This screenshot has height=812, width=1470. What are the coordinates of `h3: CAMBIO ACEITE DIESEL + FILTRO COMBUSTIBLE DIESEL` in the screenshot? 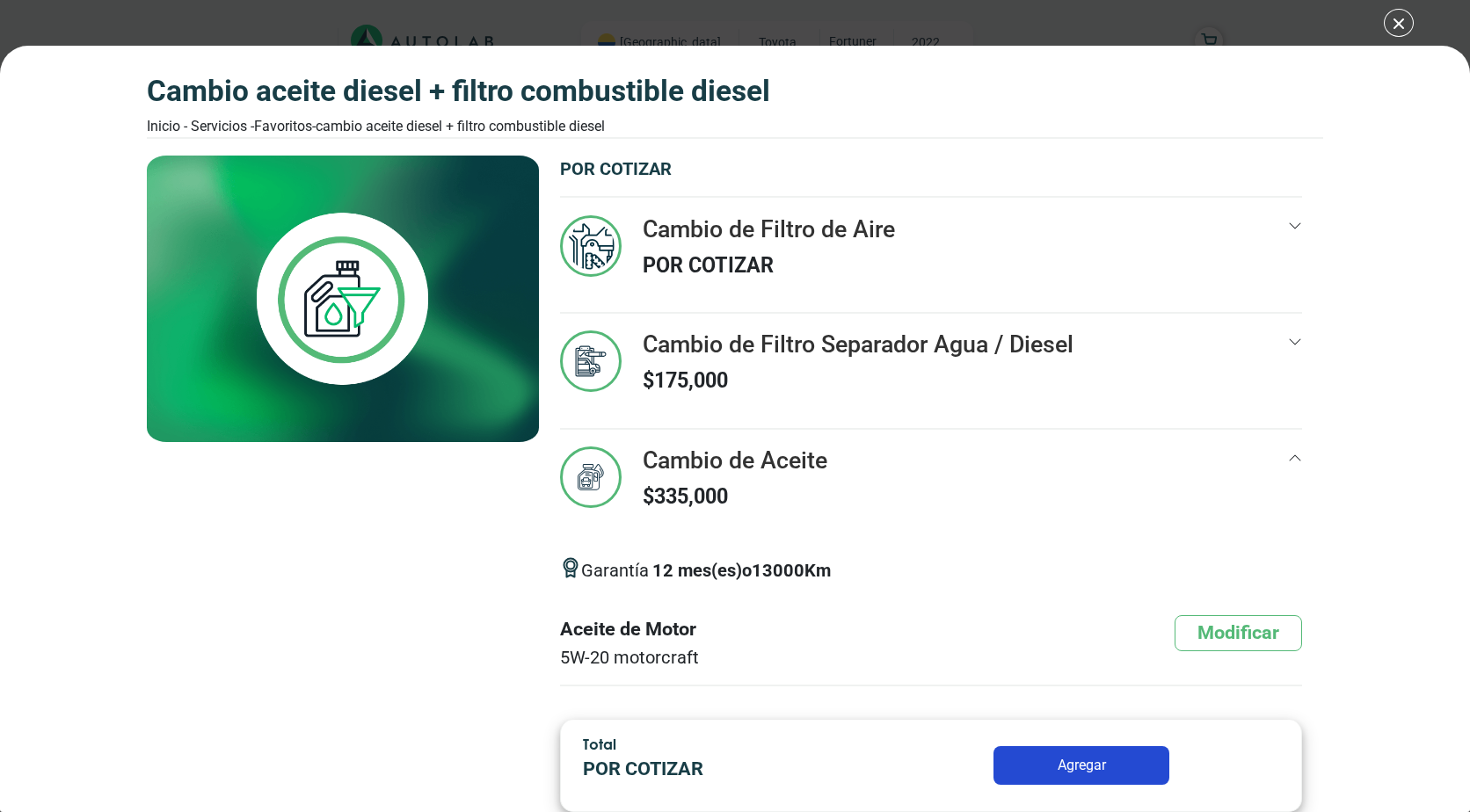 It's located at (458, 91).